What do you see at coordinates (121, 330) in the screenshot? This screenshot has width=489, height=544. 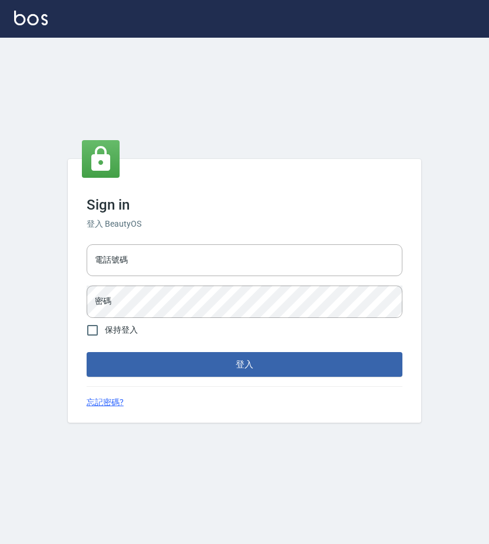 I see `span: 保持登入` at bounding box center [121, 330].